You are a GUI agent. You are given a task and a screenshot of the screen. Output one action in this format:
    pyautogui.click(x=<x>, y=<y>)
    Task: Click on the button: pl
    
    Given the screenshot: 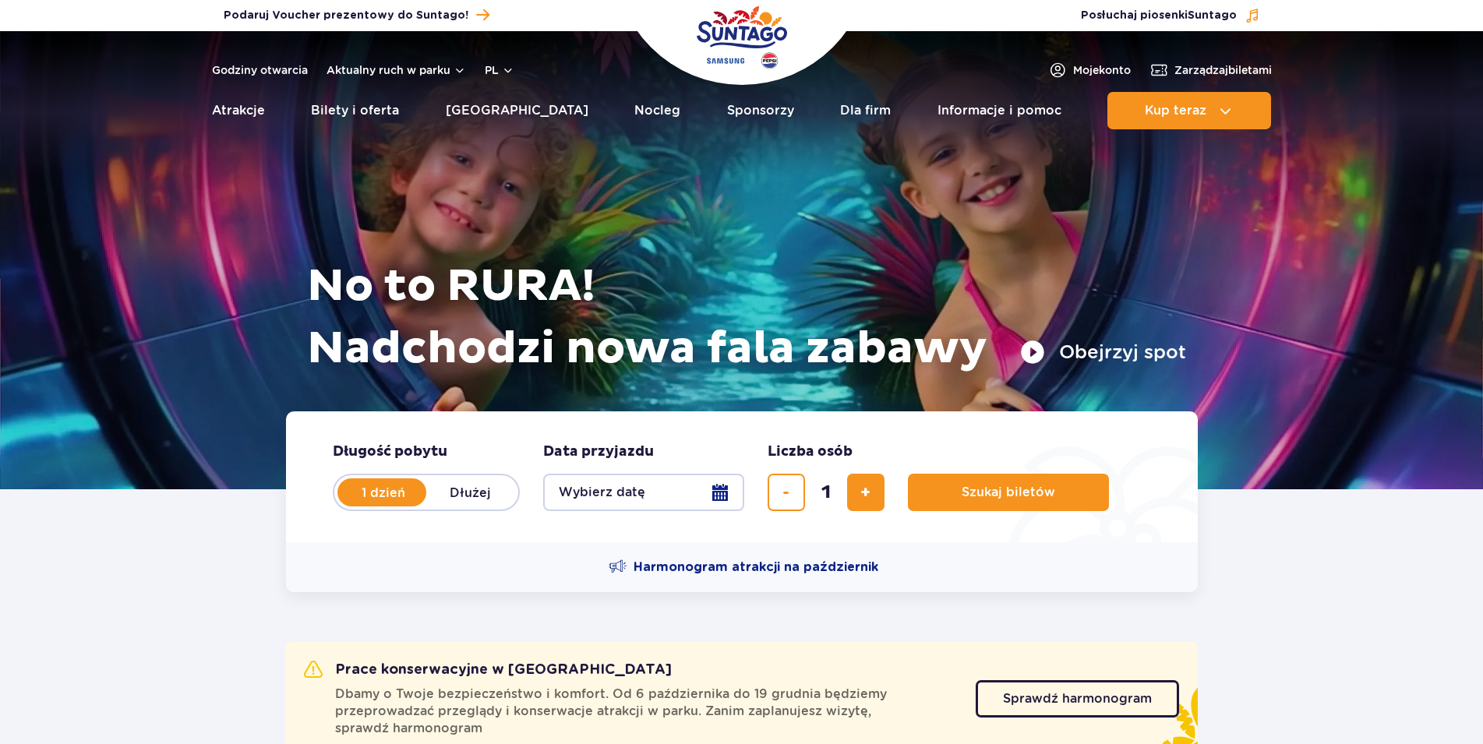 What is the action you would take?
    pyautogui.click(x=500, y=70)
    